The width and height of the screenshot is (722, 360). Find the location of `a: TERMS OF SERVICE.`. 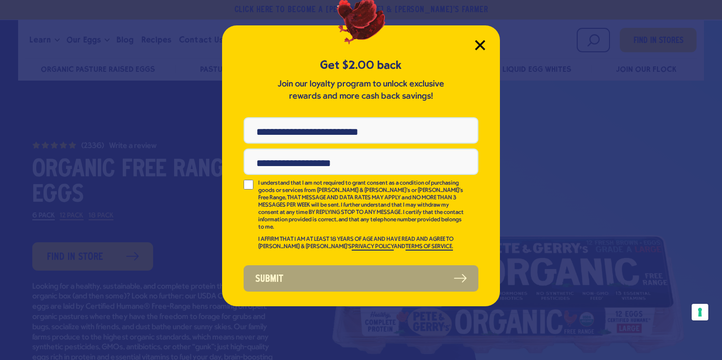

a: TERMS OF SERVICE. is located at coordinates (429, 247).